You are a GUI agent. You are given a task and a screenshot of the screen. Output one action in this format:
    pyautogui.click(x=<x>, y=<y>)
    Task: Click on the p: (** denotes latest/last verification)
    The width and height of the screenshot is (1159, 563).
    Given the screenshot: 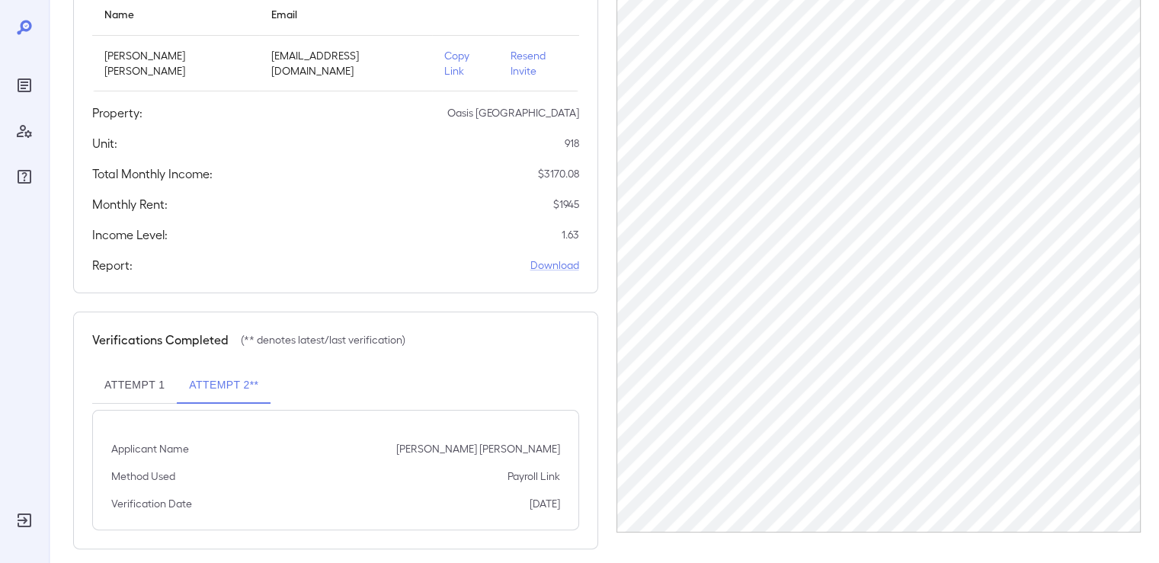 What is the action you would take?
    pyautogui.click(x=323, y=340)
    